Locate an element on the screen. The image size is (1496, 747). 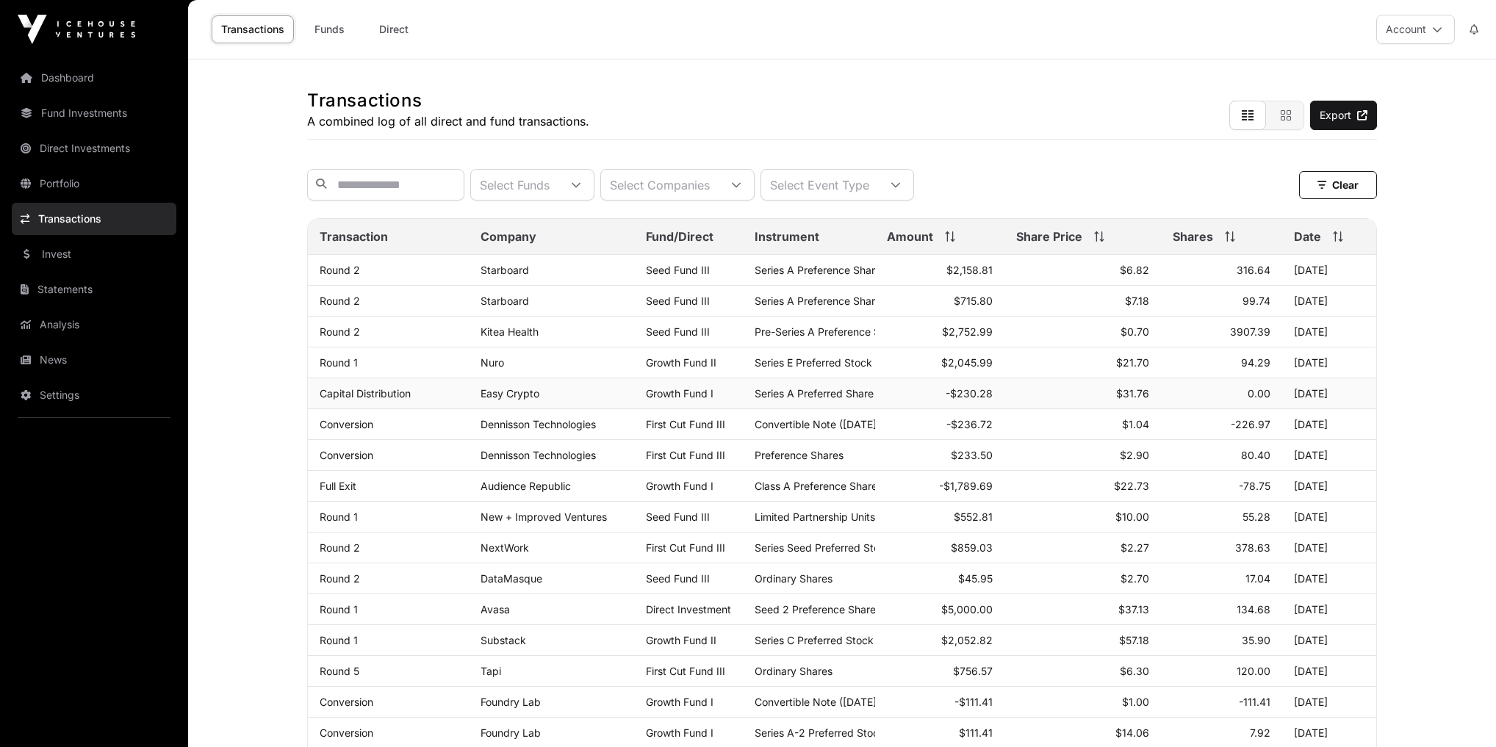
td: $2,052.82 is located at coordinates (940, 641).